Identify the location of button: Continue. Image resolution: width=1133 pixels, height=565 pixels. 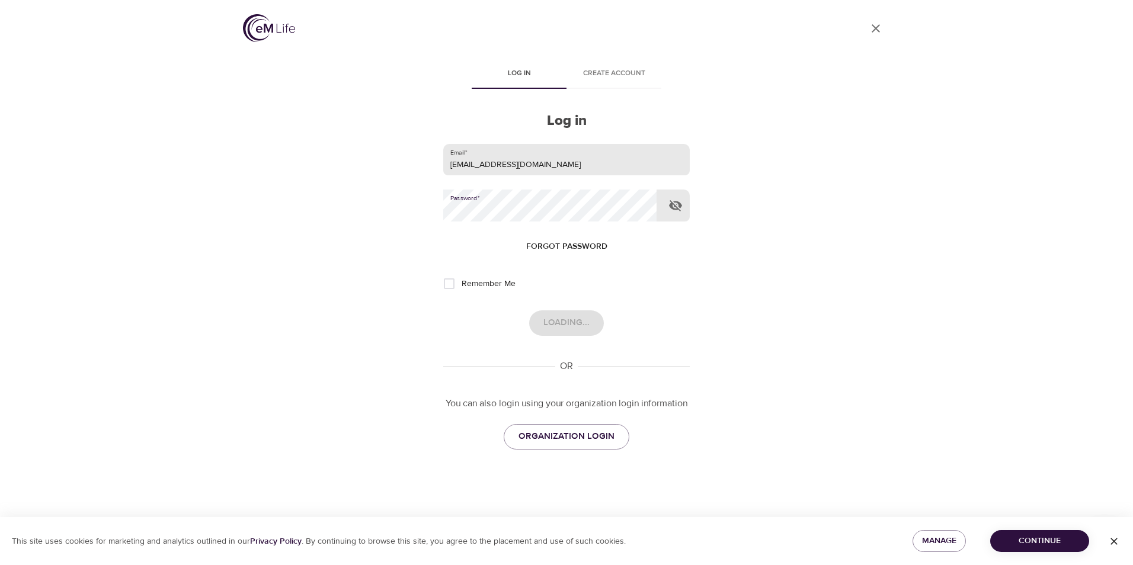
(1039, 541).